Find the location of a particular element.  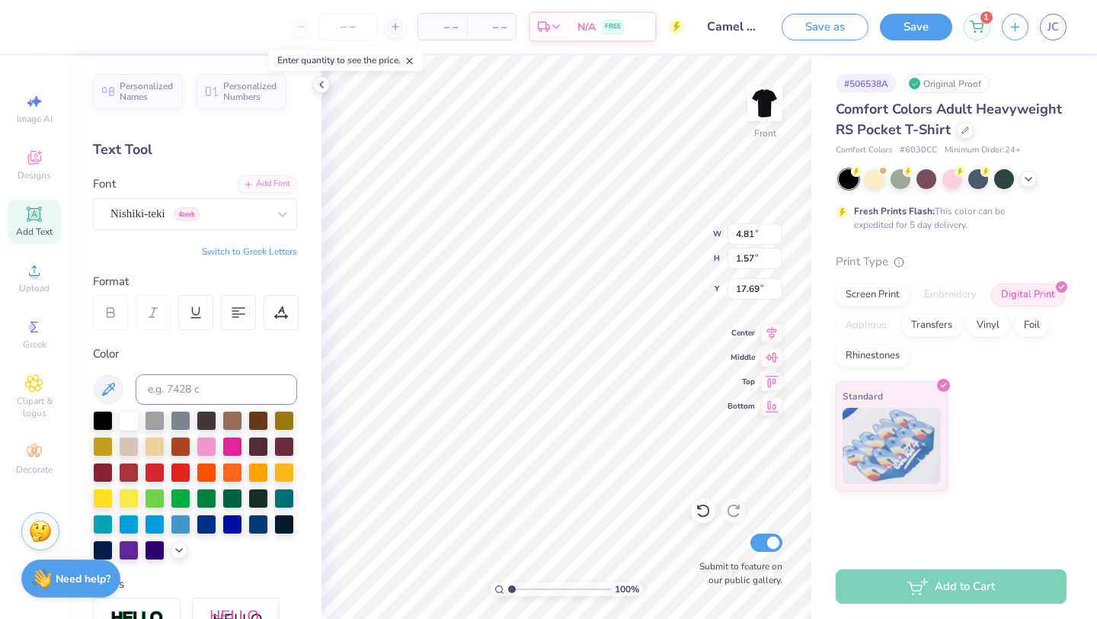

div: Styles is located at coordinates (195, 584).